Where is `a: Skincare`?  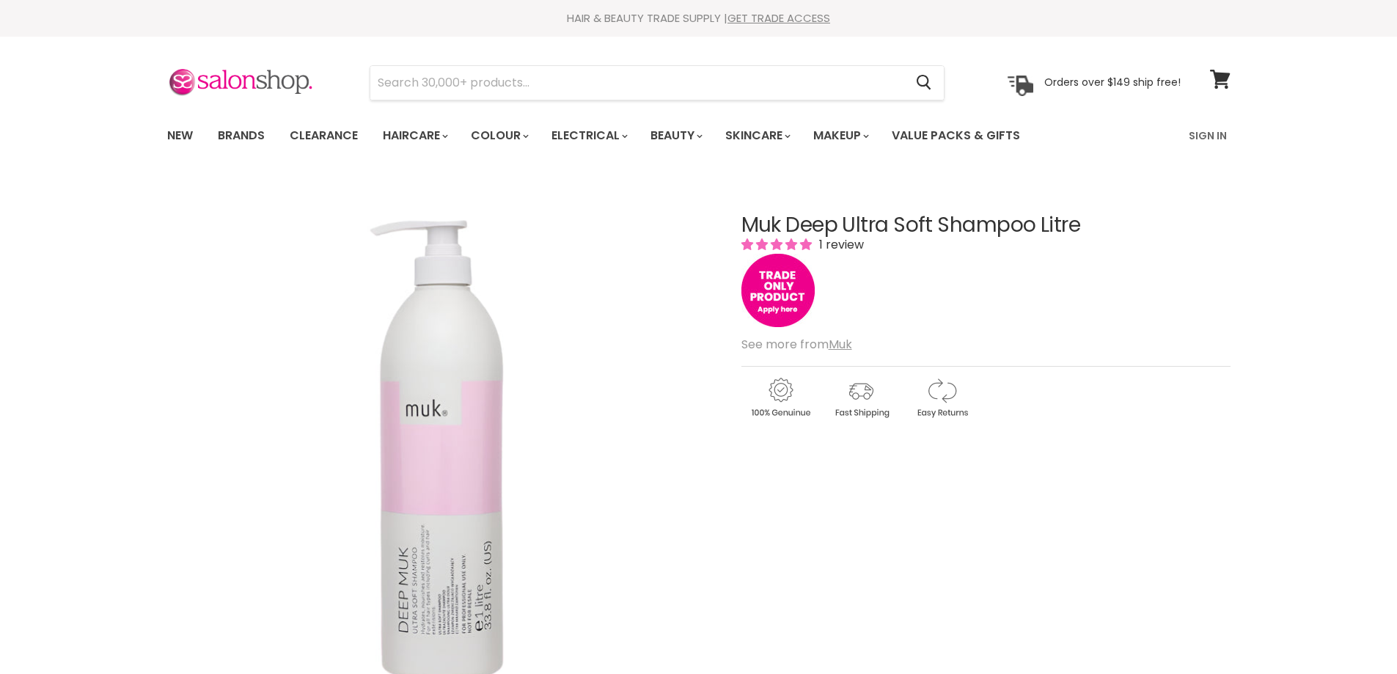
a: Skincare is located at coordinates (757, 136).